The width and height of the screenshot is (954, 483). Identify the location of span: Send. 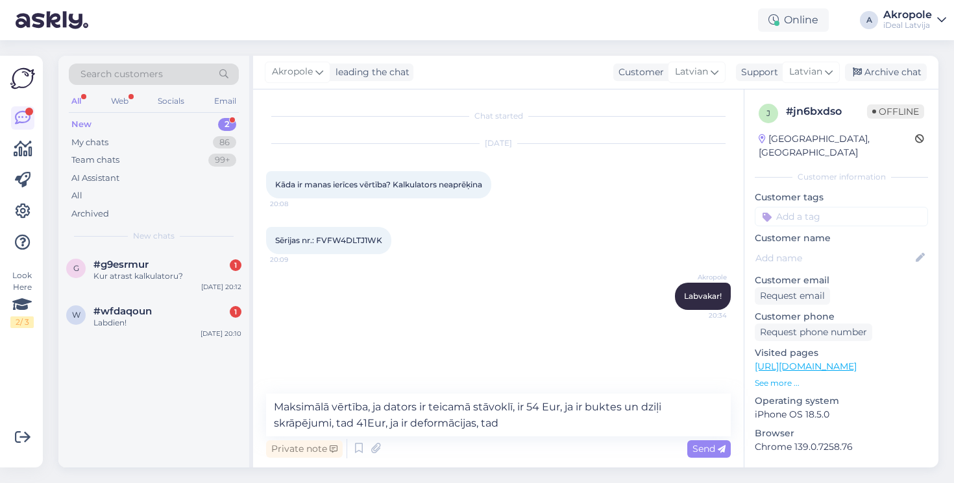
(709, 449).